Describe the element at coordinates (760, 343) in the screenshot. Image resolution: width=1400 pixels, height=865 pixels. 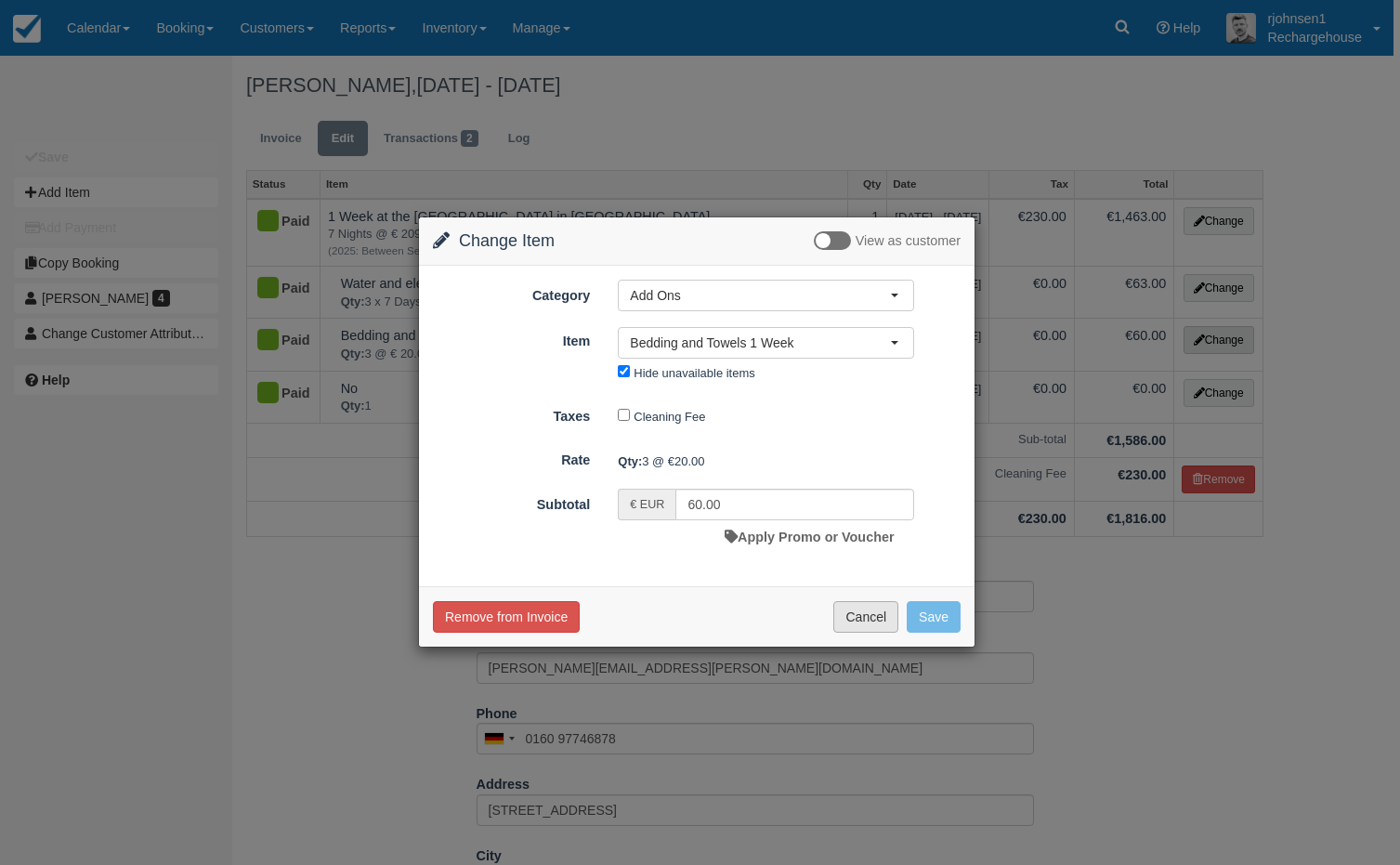
I see `span: Bedding and Towels 1 Week` at that location.